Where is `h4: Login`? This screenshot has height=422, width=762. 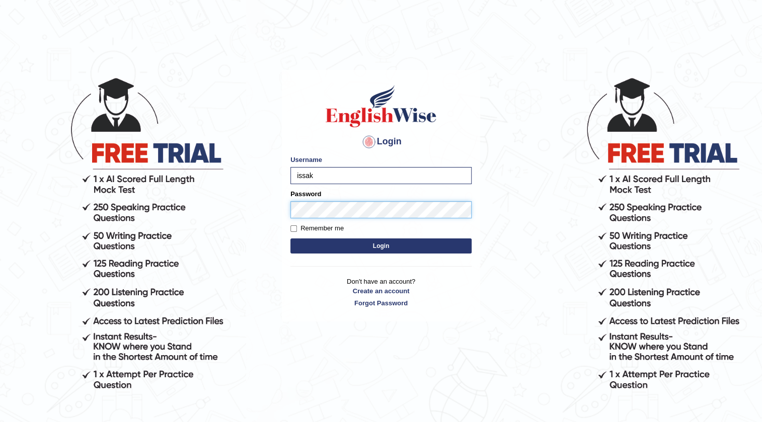
h4: Login is located at coordinates (381, 142).